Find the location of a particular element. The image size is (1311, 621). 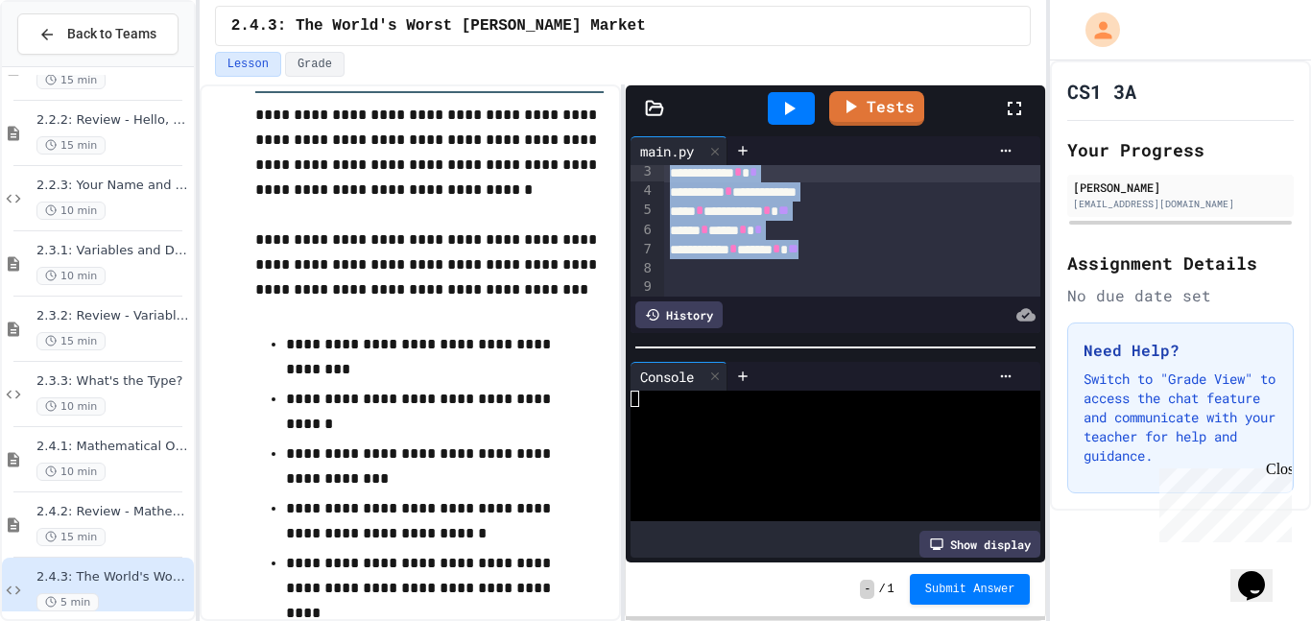

a: Tests is located at coordinates (876, 108).